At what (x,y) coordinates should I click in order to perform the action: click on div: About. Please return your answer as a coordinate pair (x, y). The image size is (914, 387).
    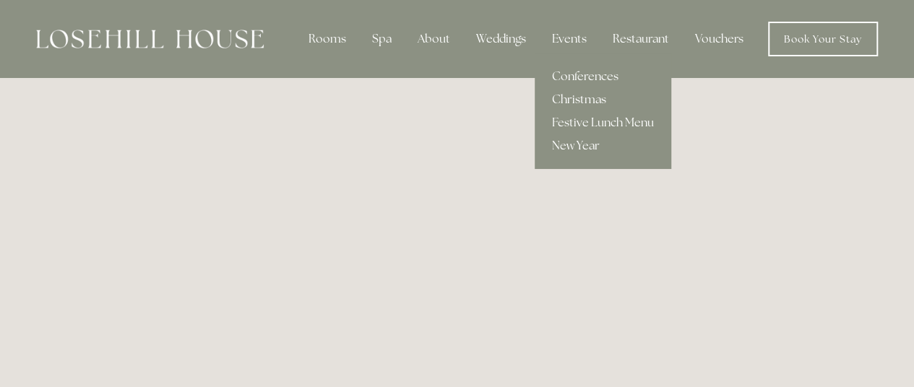
    Looking at the image, I should click on (434, 39).